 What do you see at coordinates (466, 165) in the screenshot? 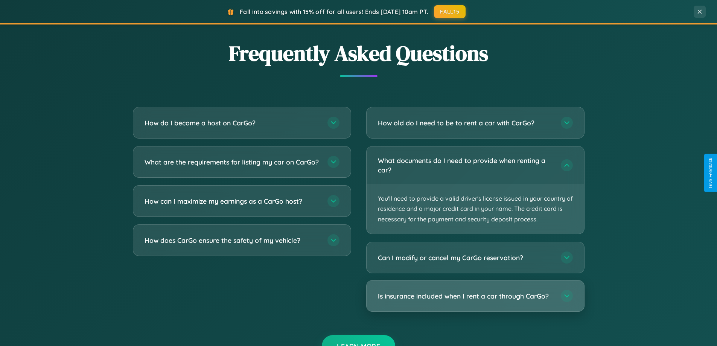
I see `h3: What documents do I need to provide when renting a car?` at bounding box center [466, 165].